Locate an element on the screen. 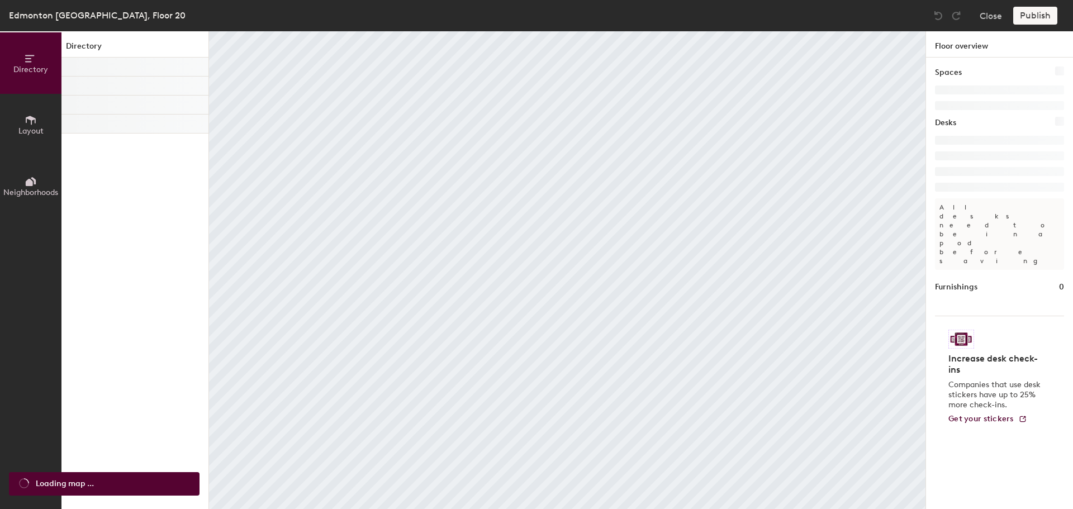  h1: Spaces is located at coordinates (949, 73).